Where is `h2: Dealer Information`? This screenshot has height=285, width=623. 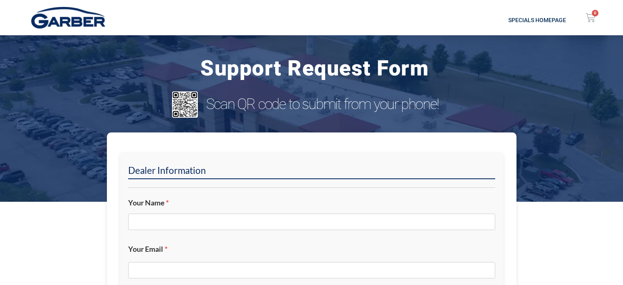
h2: Dealer Information is located at coordinates (312, 172).